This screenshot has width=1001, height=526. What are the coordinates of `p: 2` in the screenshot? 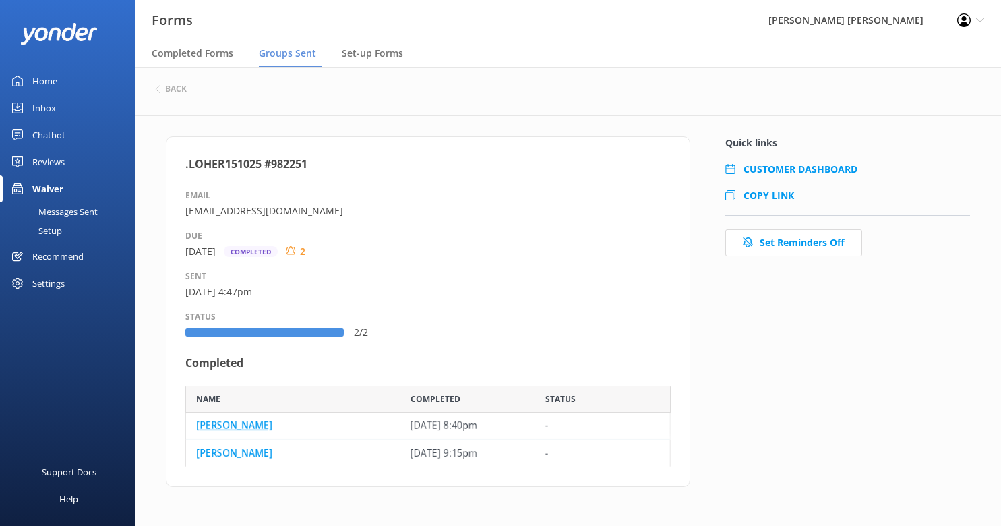 It's located at (303, 251).